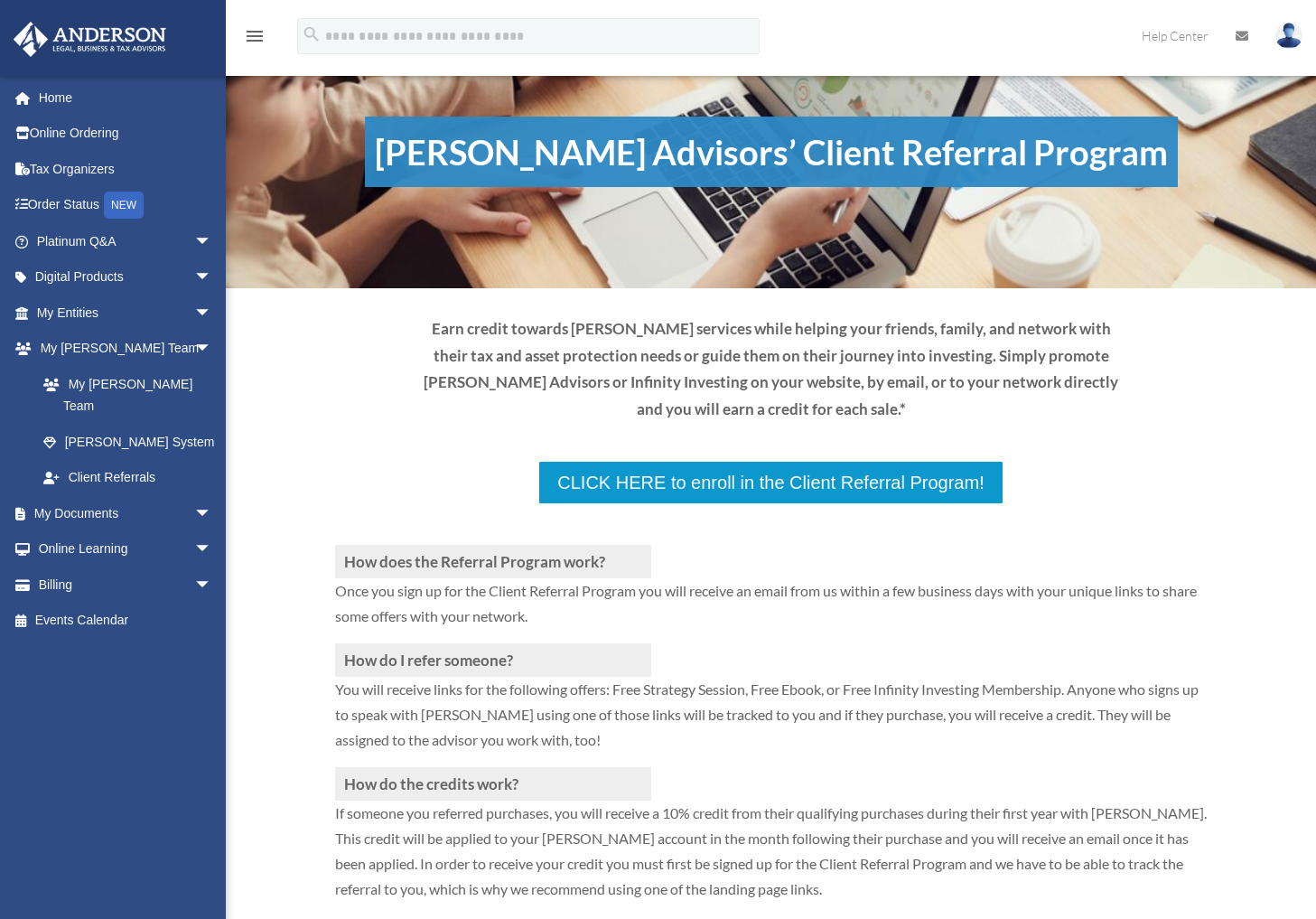  I want to click on a: Billingarrow_drop_down, so click(125, 584).